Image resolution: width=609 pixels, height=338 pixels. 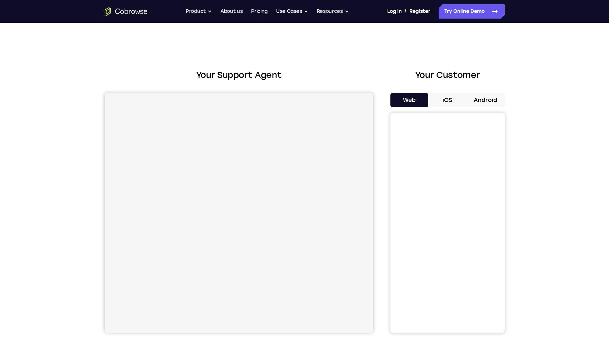 I want to click on a: Try Online Demo, so click(x=472, y=11).